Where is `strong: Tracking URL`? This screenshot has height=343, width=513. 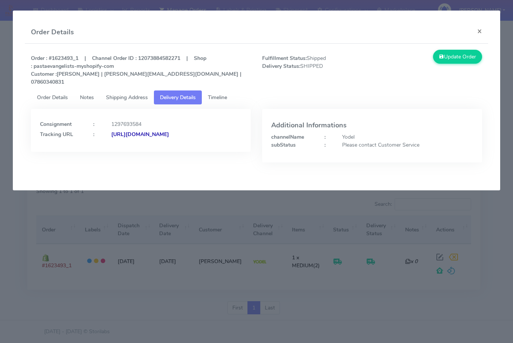
strong: Tracking URL is located at coordinates (57, 134).